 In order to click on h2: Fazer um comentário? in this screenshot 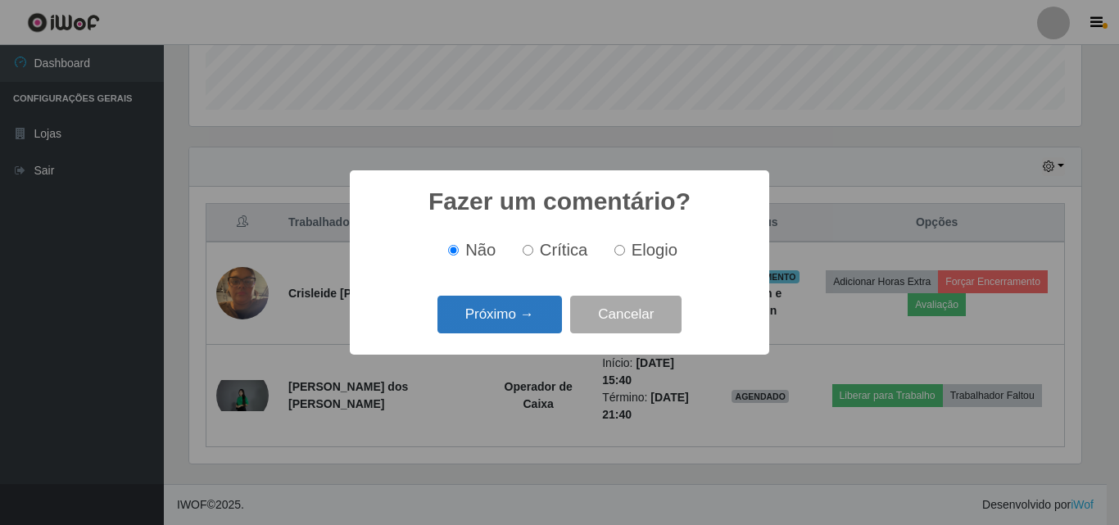, I will do `click(559, 201)`.